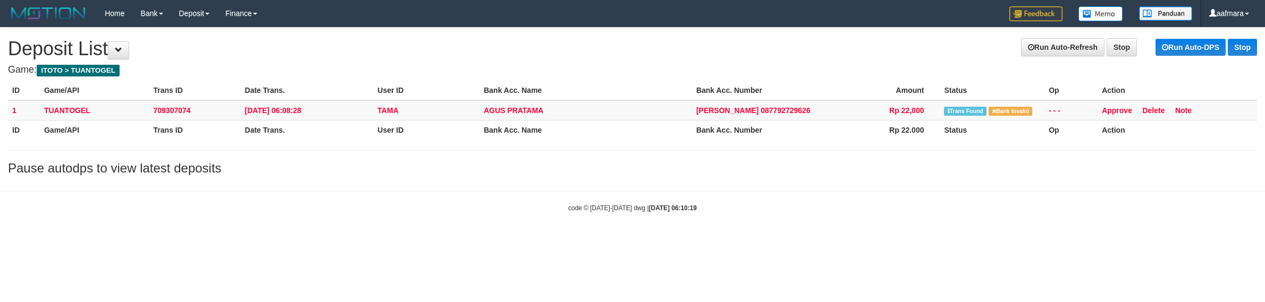  I want to click on h1: Deposit List, so click(632, 49).